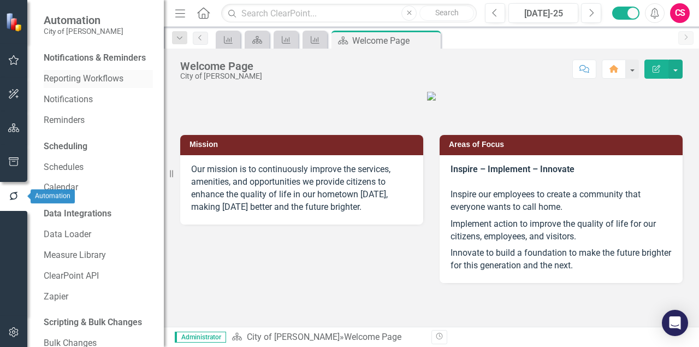 The width and height of the screenshot is (699, 347). What do you see at coordinates (98, 296) in the screenshot?
I see `a: Zapier` at bounding box center [98, 296].